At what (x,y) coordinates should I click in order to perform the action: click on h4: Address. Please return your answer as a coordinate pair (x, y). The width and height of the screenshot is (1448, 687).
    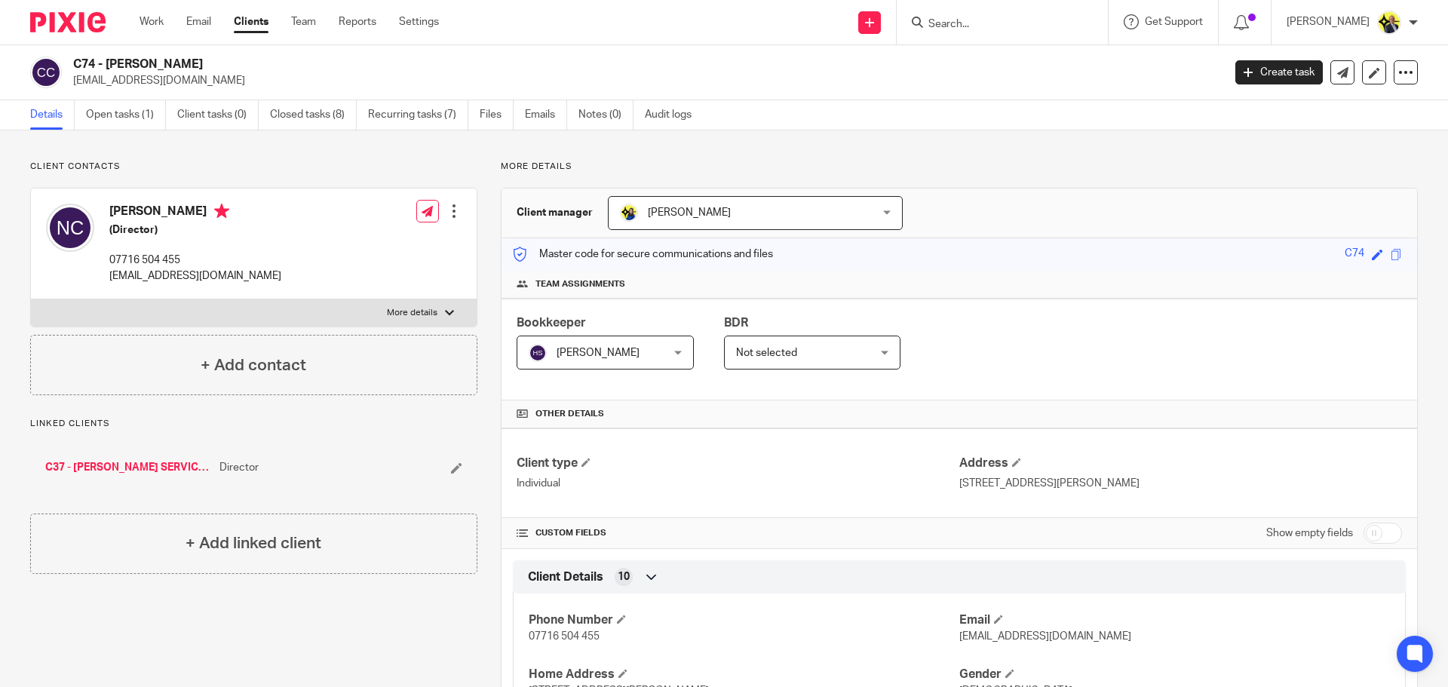
    Looking at the image, I should click on (1180, 463).